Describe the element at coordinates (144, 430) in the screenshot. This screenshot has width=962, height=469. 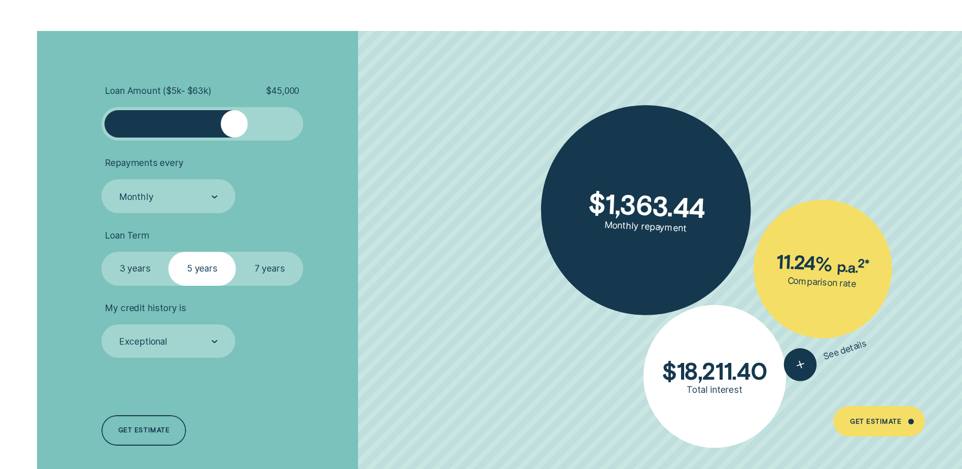
I see `a: Get estimate` at that location.